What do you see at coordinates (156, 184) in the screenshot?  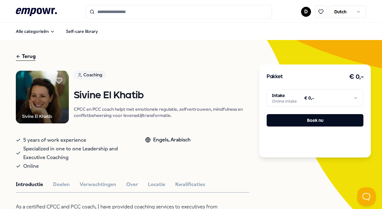 I see `button: Locatie` at bounding box center [156, 184].